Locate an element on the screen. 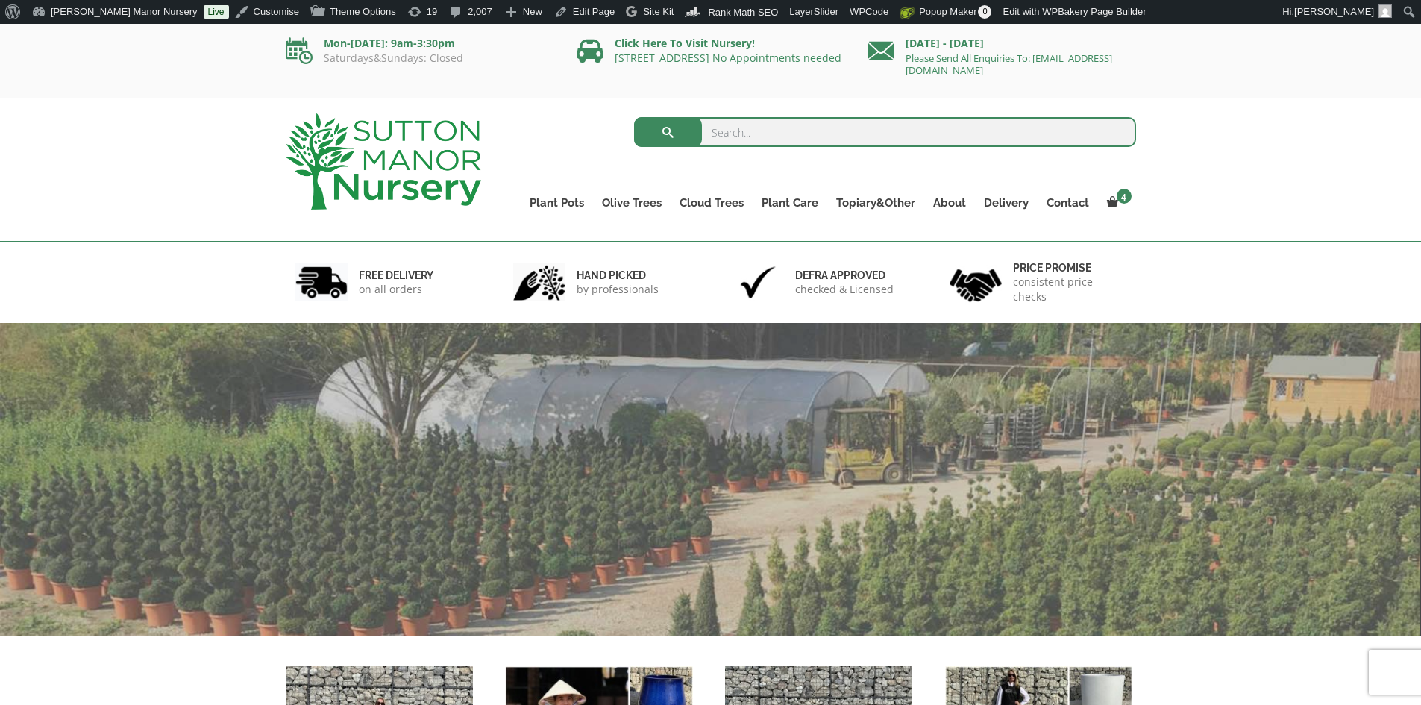 This screenshot has height=705, width=1421. a: Plant Pots is located at coordinates (556, 203).